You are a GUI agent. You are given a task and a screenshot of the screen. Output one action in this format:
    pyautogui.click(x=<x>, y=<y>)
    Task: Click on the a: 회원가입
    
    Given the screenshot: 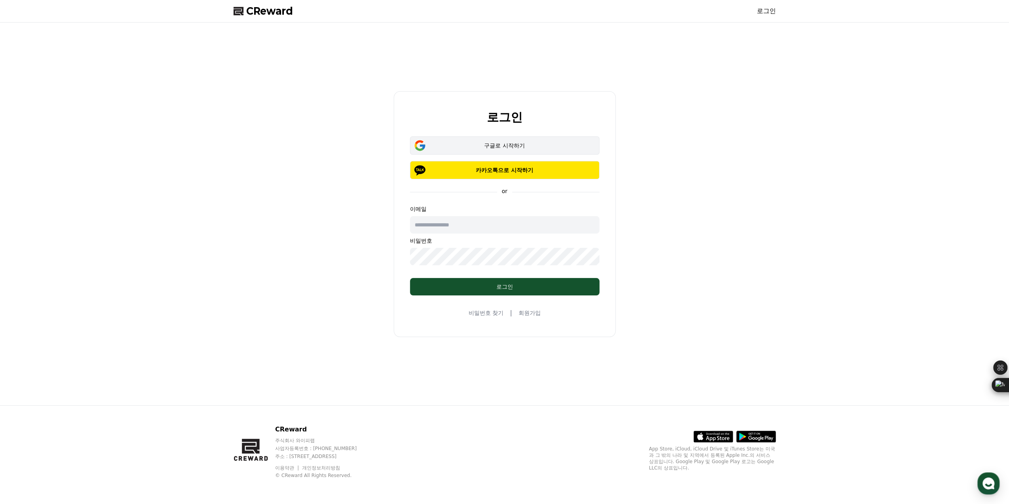 What is the action you would take?
    pyautogui.click(x=529, y=313)
    